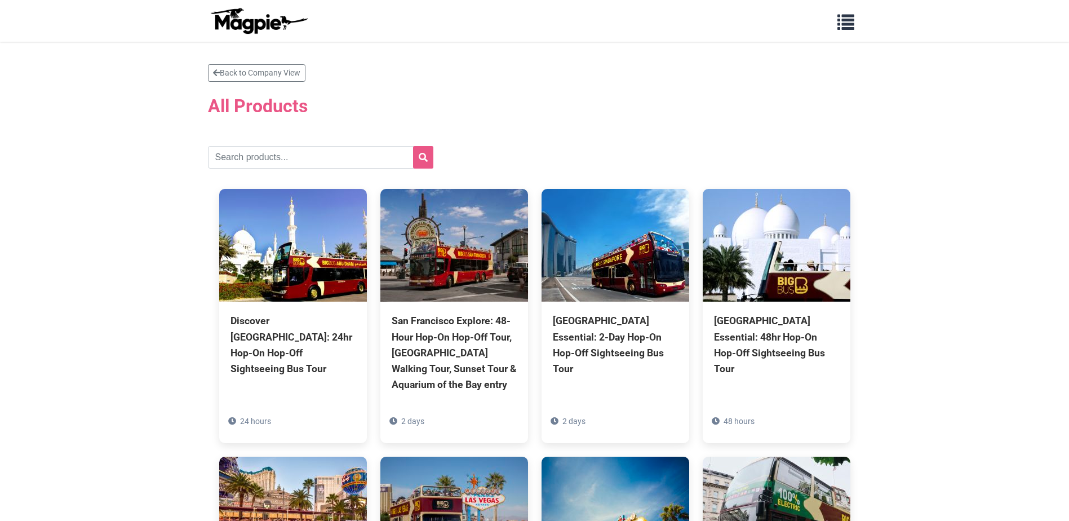  What do you see at coordinates (256, 73) in the screenshot?
I see `a: Back to Company View` at bounding box center [256, 73].